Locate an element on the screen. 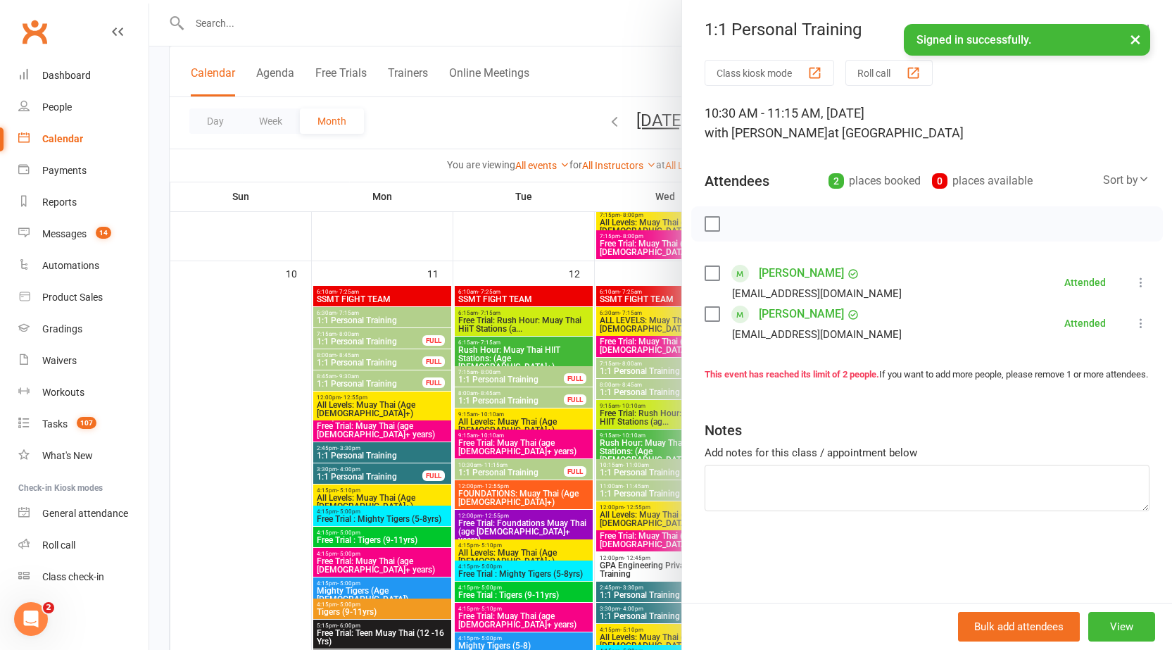  div: Notes is located at coordinates (723, 430).